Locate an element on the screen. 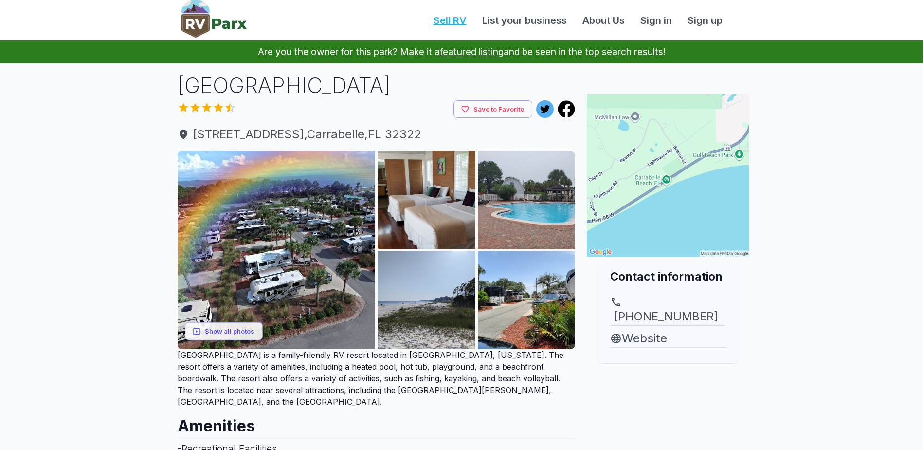 The width and height of the screenshot is (923, 450). a: Map for Carrabelle Beach RV Resort is located at coordinates (668, 175).